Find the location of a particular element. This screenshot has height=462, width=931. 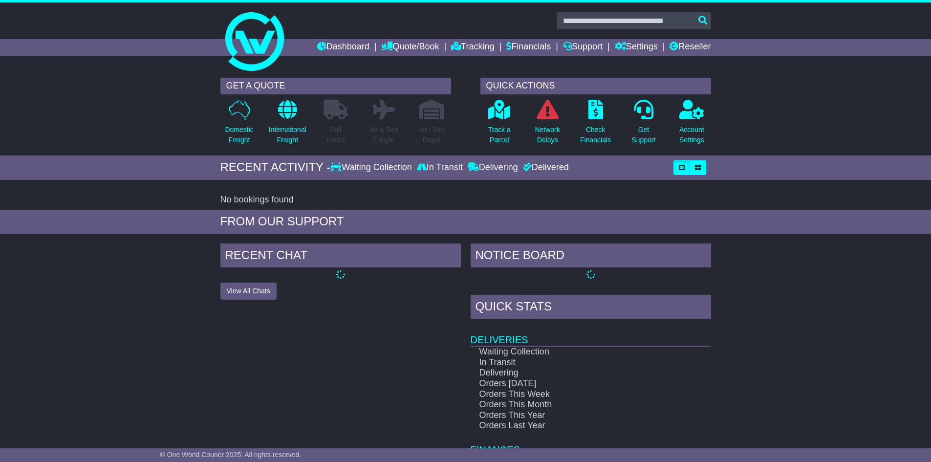

a: GetSupport is located at coordinates (643, 125).